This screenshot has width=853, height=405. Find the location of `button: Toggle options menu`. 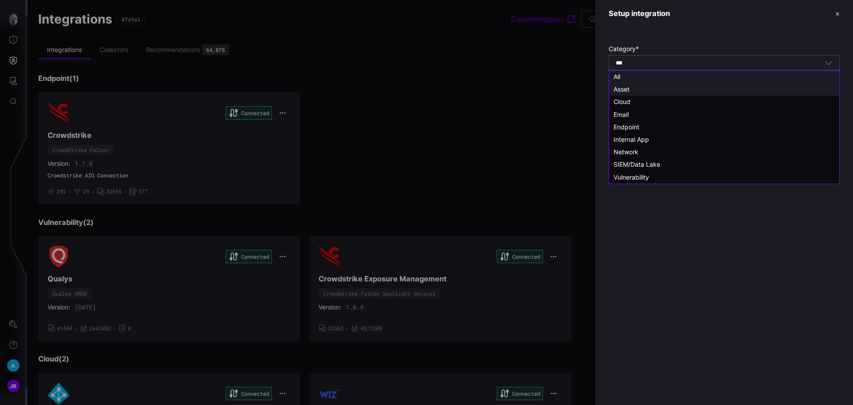

button: Toggle options menu is located at coordinates (829, 63).